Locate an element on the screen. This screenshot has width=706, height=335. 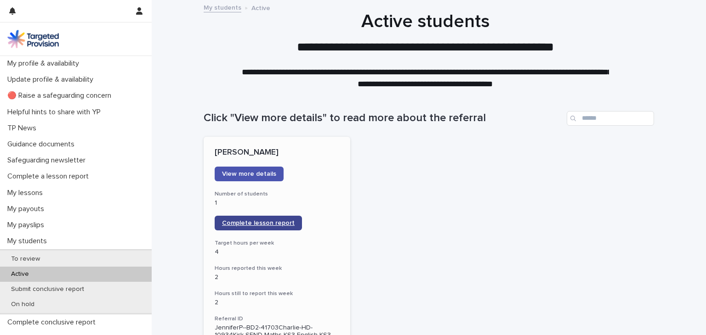
h3: Hours still to report this week is located at coordinates (277, 294).